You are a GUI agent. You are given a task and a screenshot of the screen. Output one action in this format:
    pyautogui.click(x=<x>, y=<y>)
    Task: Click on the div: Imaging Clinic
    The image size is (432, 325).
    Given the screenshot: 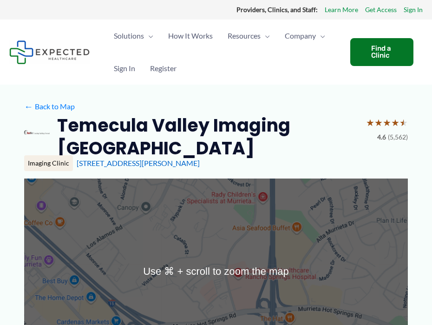 What is the action you would take?
    pyautogui.click(x=48, y=163)
    